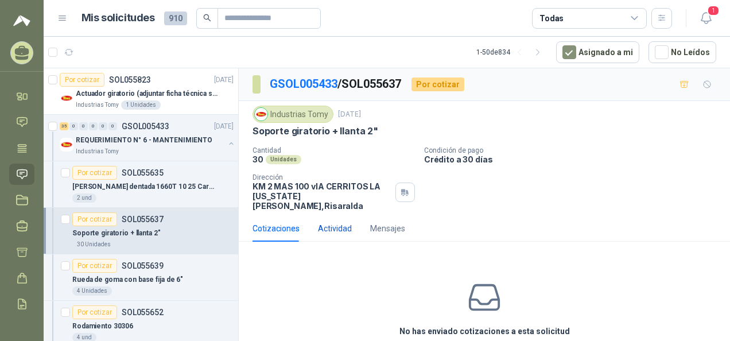 The image size is (730, 341). Describe the element at coordinates (141, 277) in the screenshot. I see `a: Por cotizarSOL055639Rueda de goma con base fija de 6"4 Unidades` at that location.